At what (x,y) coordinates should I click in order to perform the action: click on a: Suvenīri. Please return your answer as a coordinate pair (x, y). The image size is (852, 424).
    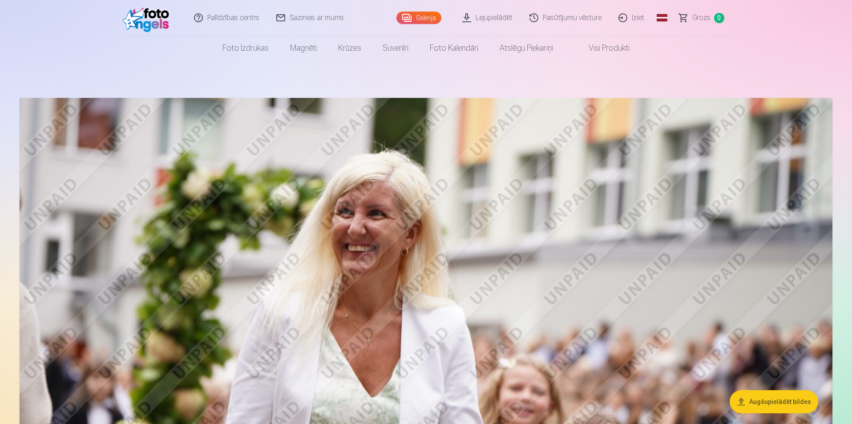
    Looking at the image, I should click on (395, 48).